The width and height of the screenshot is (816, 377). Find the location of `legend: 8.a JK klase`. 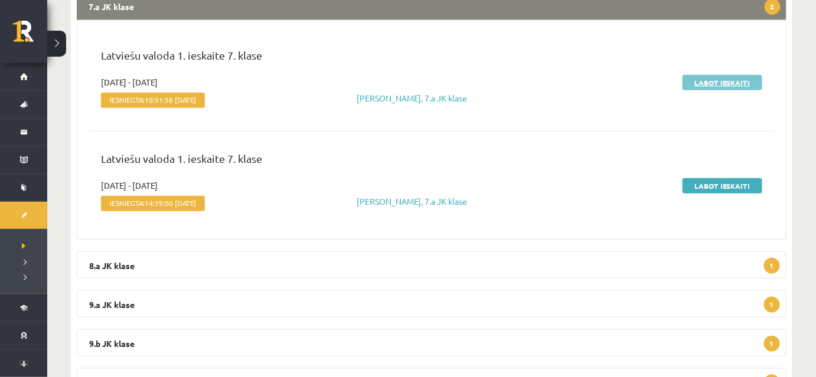

legend: 8.a JK klase is located at coordinates (432, 265).